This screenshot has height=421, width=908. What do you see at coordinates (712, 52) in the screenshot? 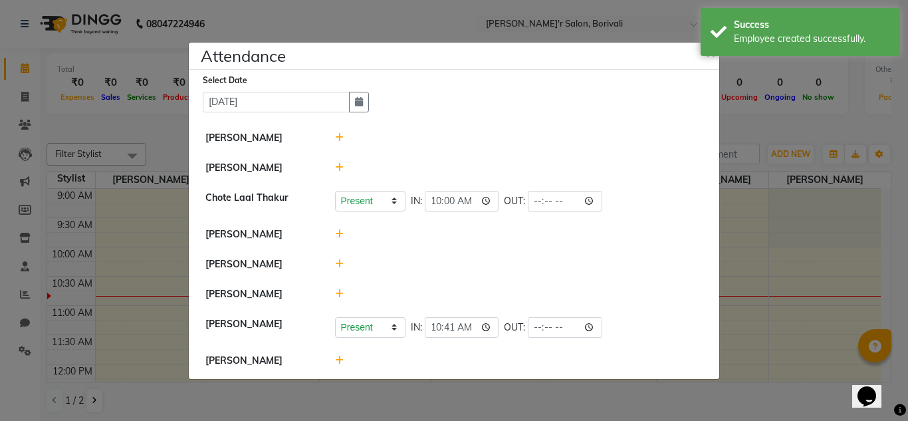
I see `button: Close` at bounding box center [712, 52].